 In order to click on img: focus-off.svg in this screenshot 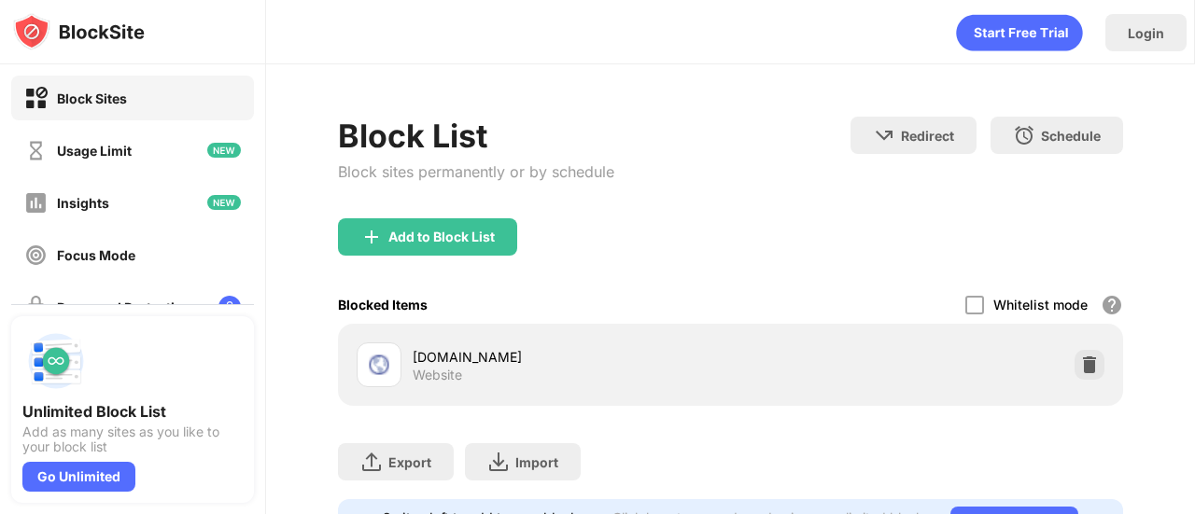, I will do `click(35, 255)`.